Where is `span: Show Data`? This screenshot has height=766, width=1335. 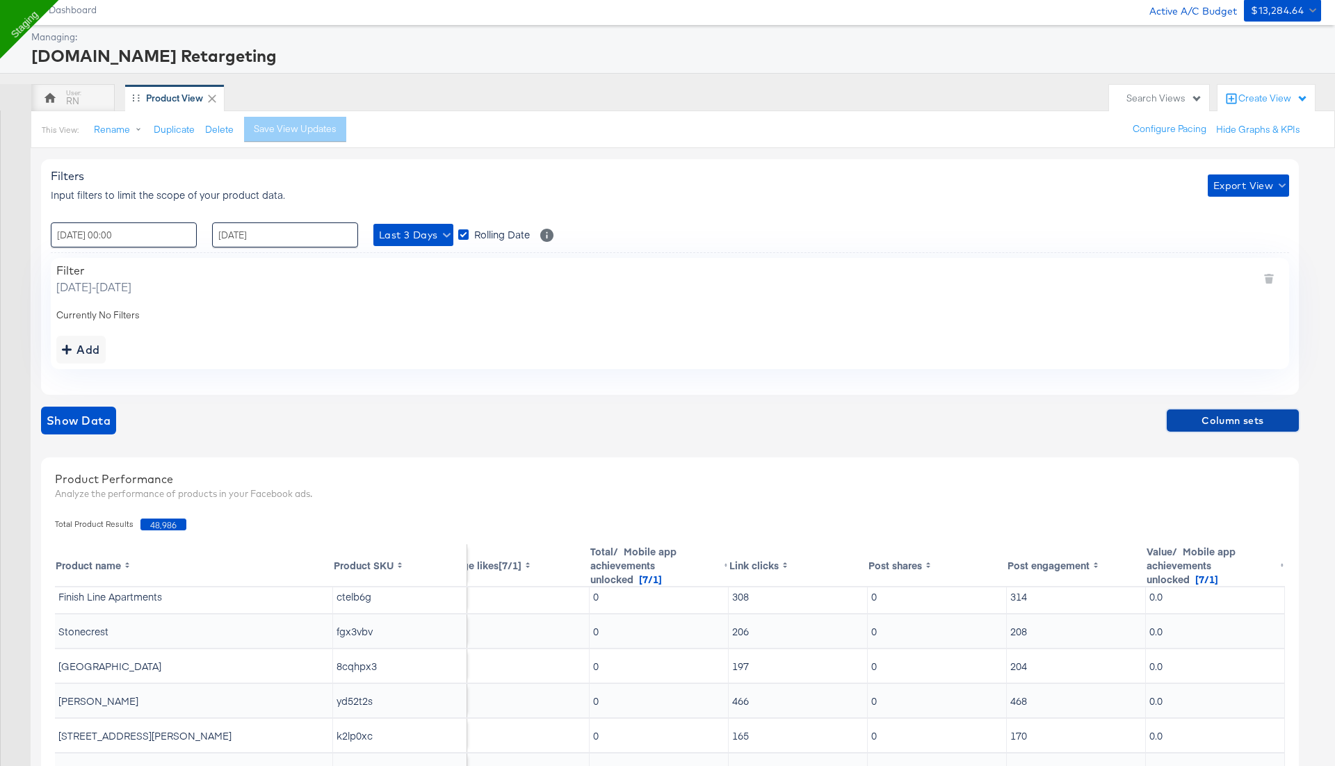 span: Show Data is located at coordinates (79, 421).